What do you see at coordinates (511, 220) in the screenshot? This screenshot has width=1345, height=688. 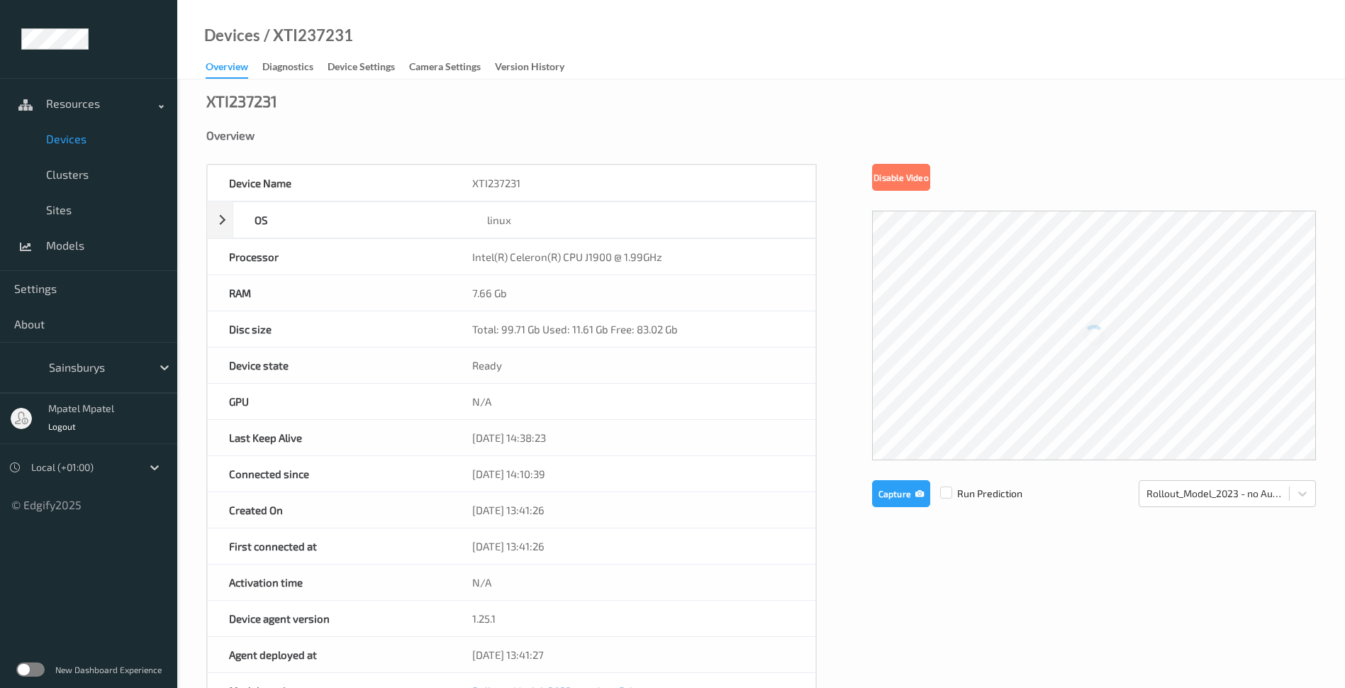 I see `div: OSlinux` at bounding box center [511, 220].